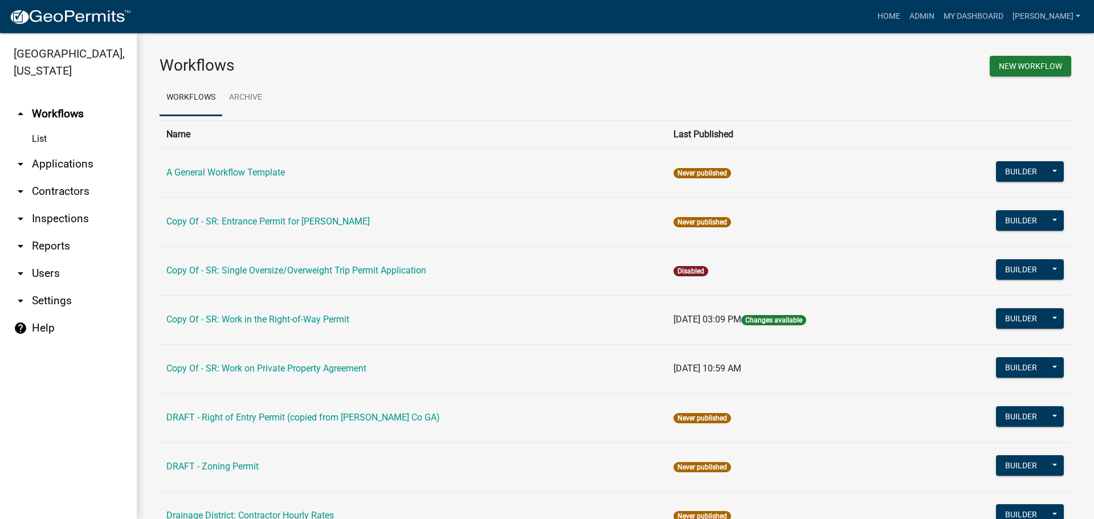  What do you see at coordinates (774, 320) in the screenshot?
I see `span: Changes available` at bounding box center [774, 320].